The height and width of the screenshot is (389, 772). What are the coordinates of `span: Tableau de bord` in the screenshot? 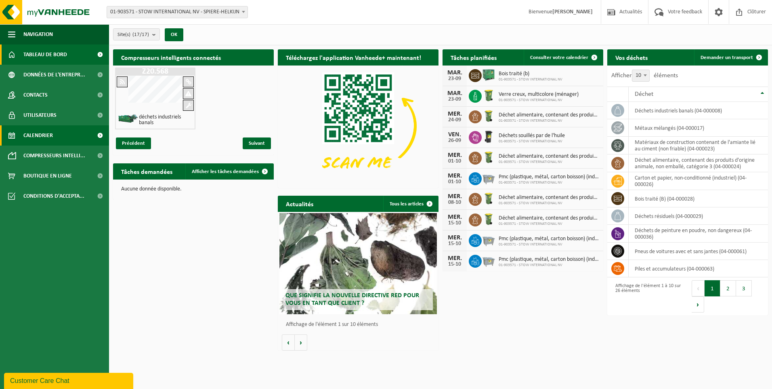 It's located at (45, 55).